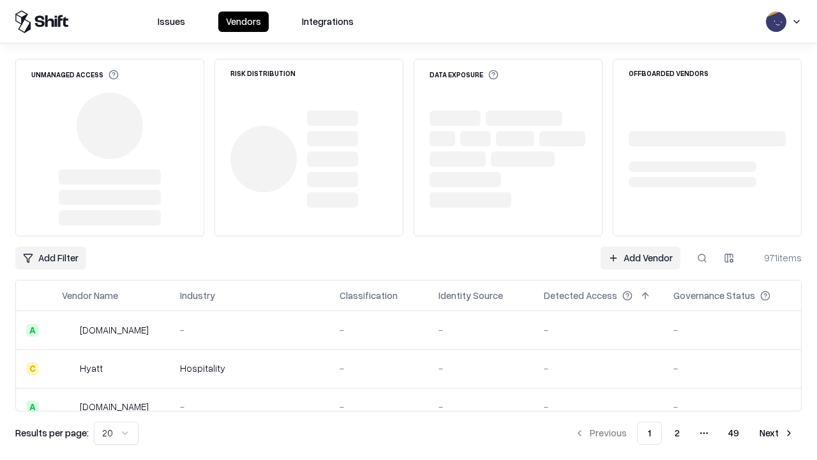 This screenshot has height=460, width=817. Describe the element at coordinates (171, 22) in the screenshot. I see `button: Issues` at that location.